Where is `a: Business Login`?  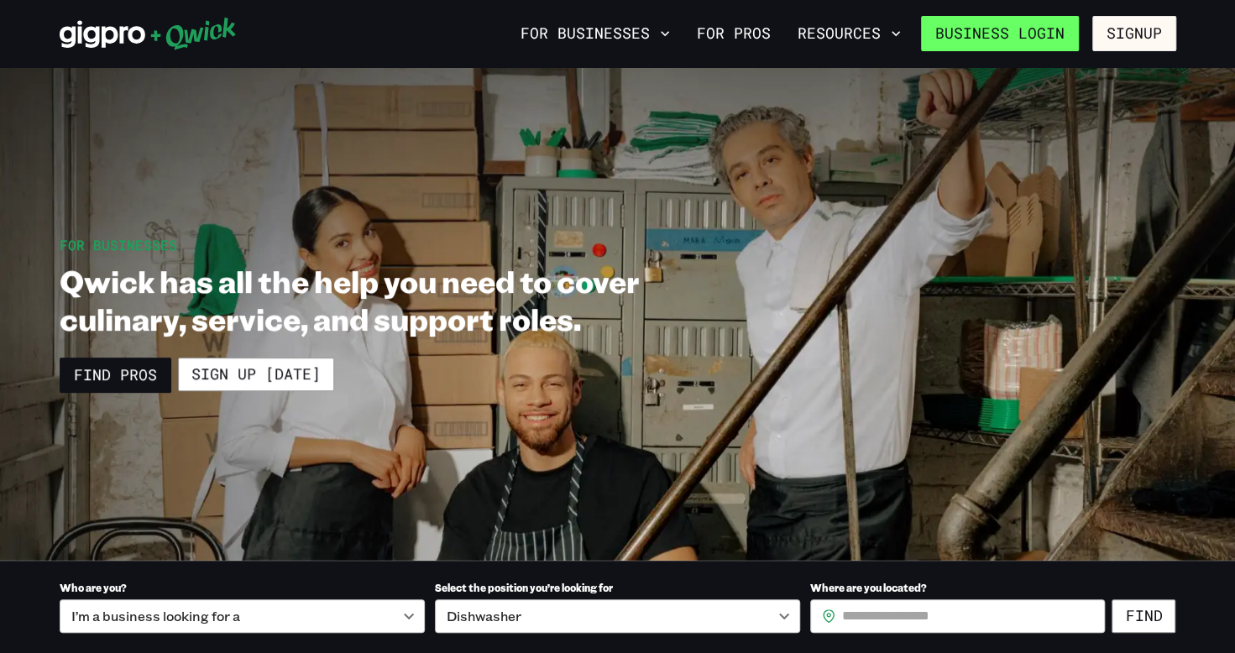 a: Business Login is located at coordinates (1000, 34).